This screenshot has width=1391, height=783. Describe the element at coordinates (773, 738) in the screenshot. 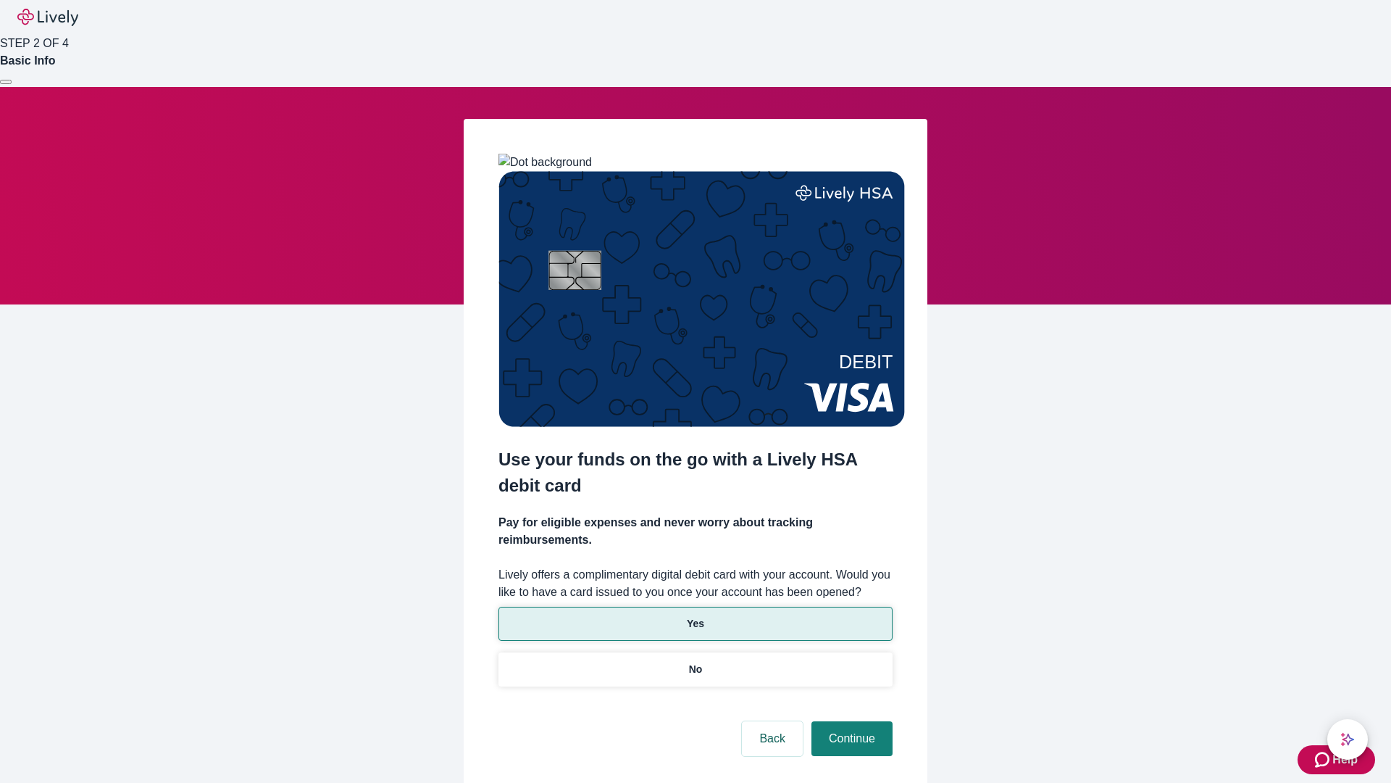

I see `button: Back` at that location.